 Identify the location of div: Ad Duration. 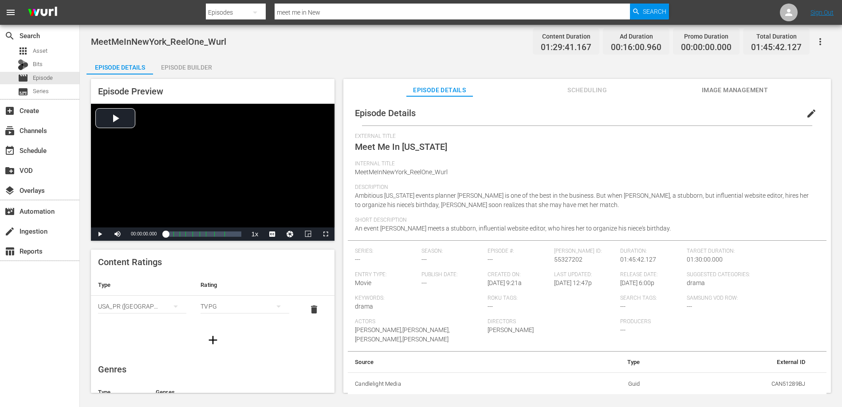
(636, 36).